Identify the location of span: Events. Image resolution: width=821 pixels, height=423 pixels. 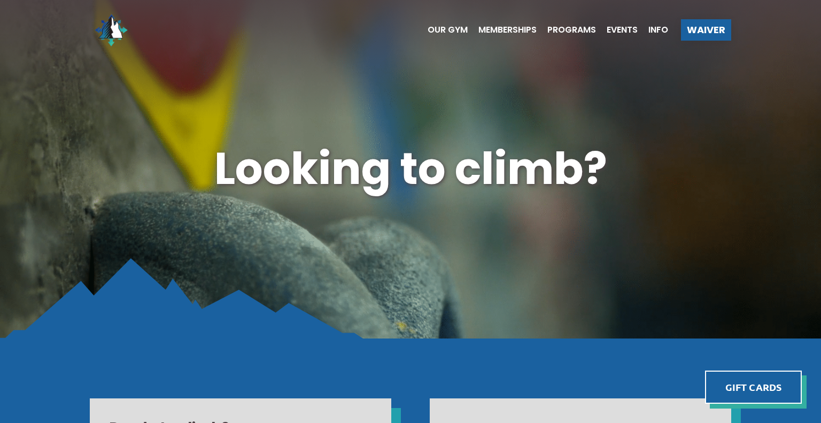
(622, 30).